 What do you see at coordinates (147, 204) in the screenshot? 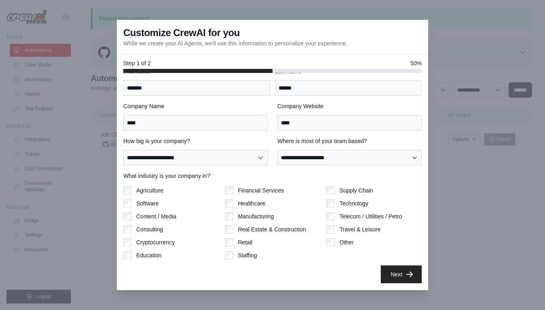
I see `label: Software` at bounding box center [147, 204].